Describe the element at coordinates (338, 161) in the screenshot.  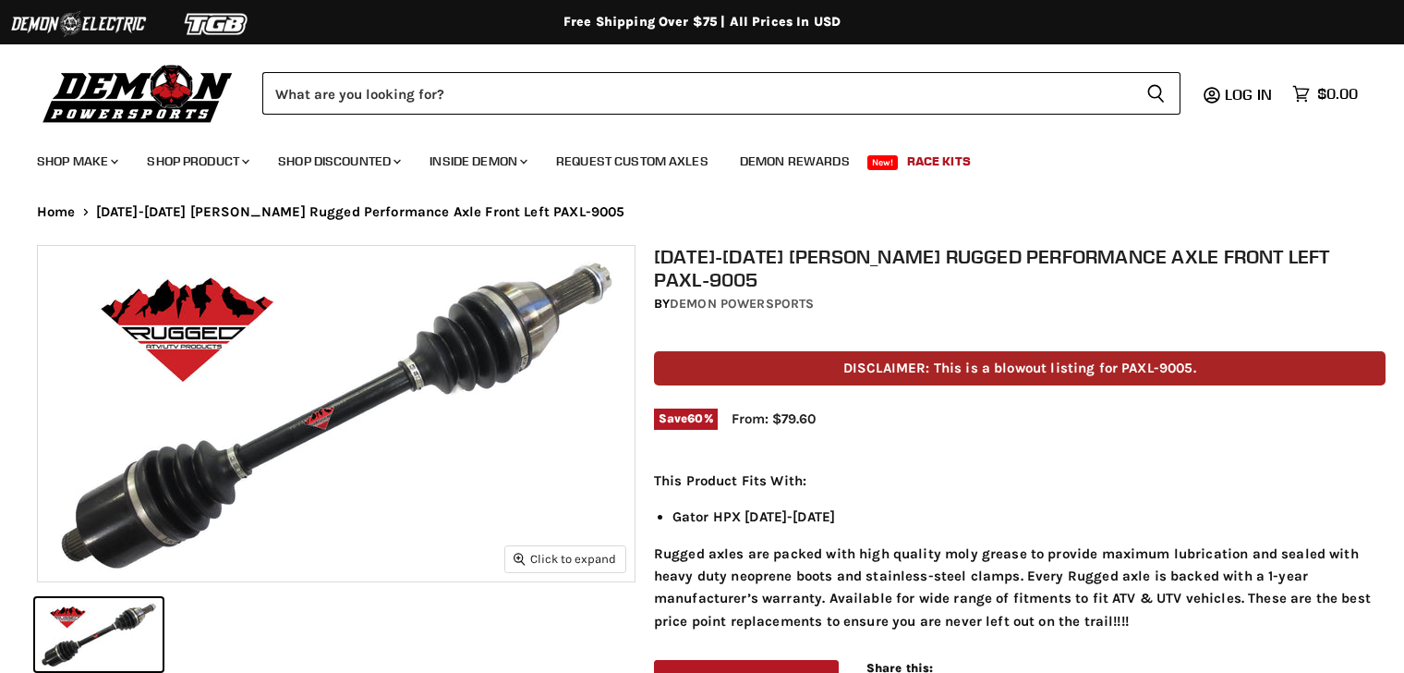
I see `a: Shop Discounted` at that location.